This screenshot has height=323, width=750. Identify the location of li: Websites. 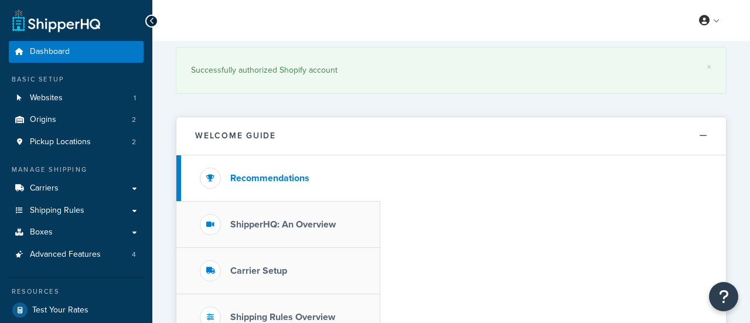
(76, 98).